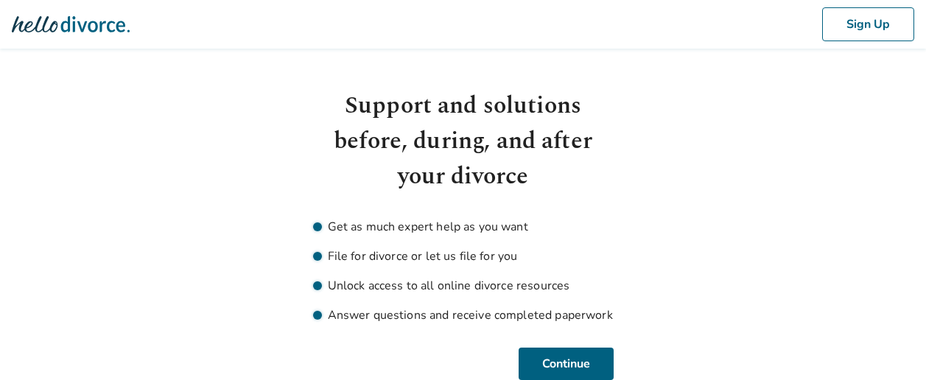 This screenshot has height=380, width=926. Describe the element at coordinates (463, 256) in the screenshot. I see `li: File for divorce or let us file for you` at that location.